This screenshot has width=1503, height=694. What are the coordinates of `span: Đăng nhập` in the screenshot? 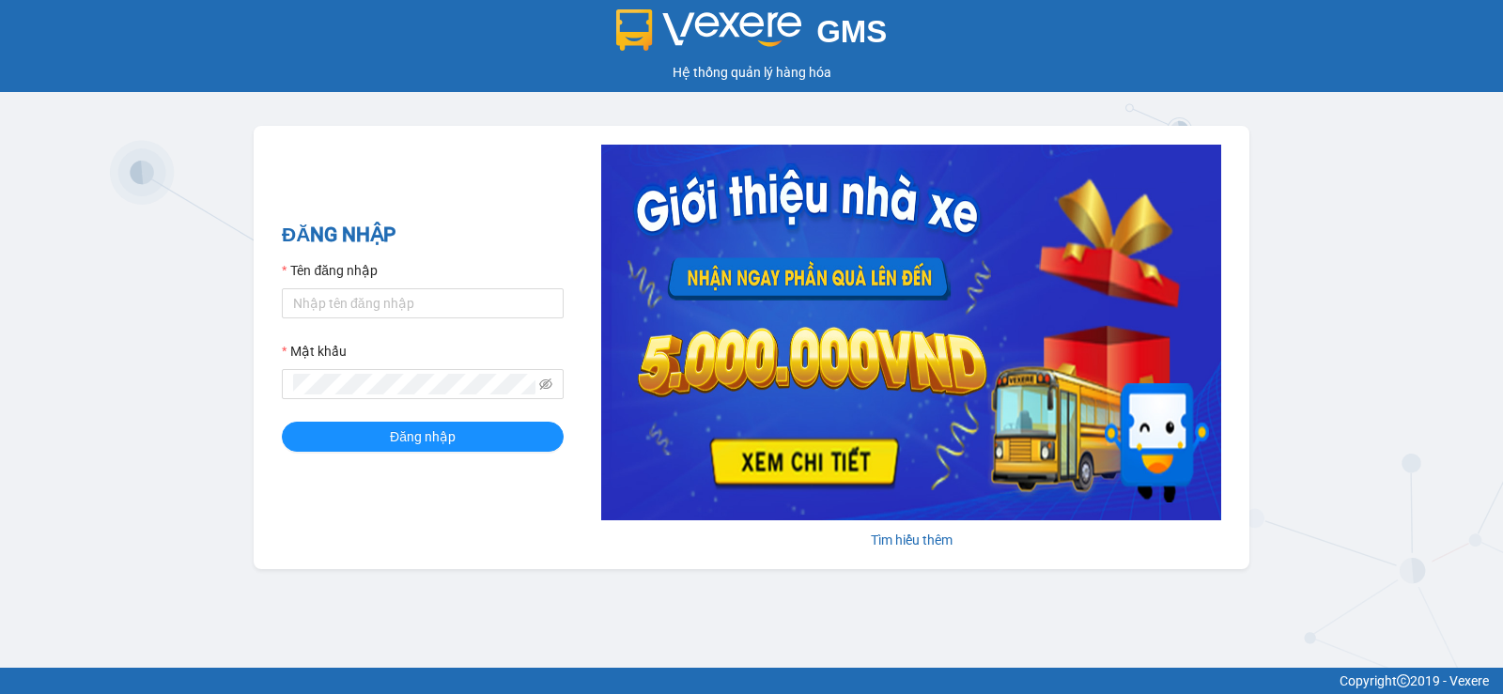 It's located at (423, 437).